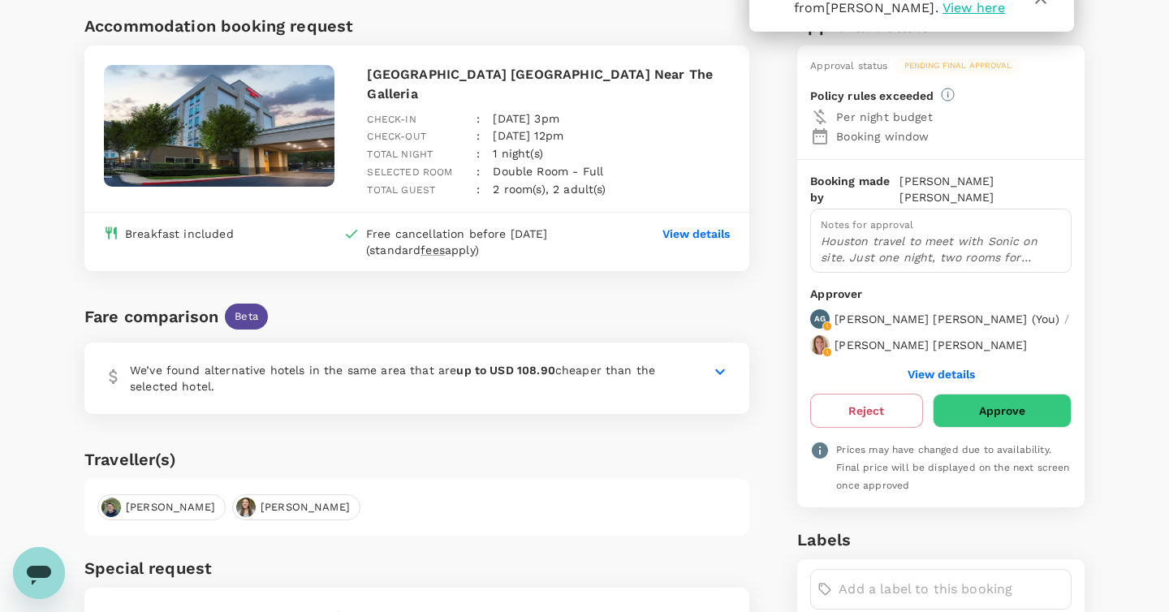 This screenshot has height=612, width=1169. I want to click on span: Beta, so click(246, 317).